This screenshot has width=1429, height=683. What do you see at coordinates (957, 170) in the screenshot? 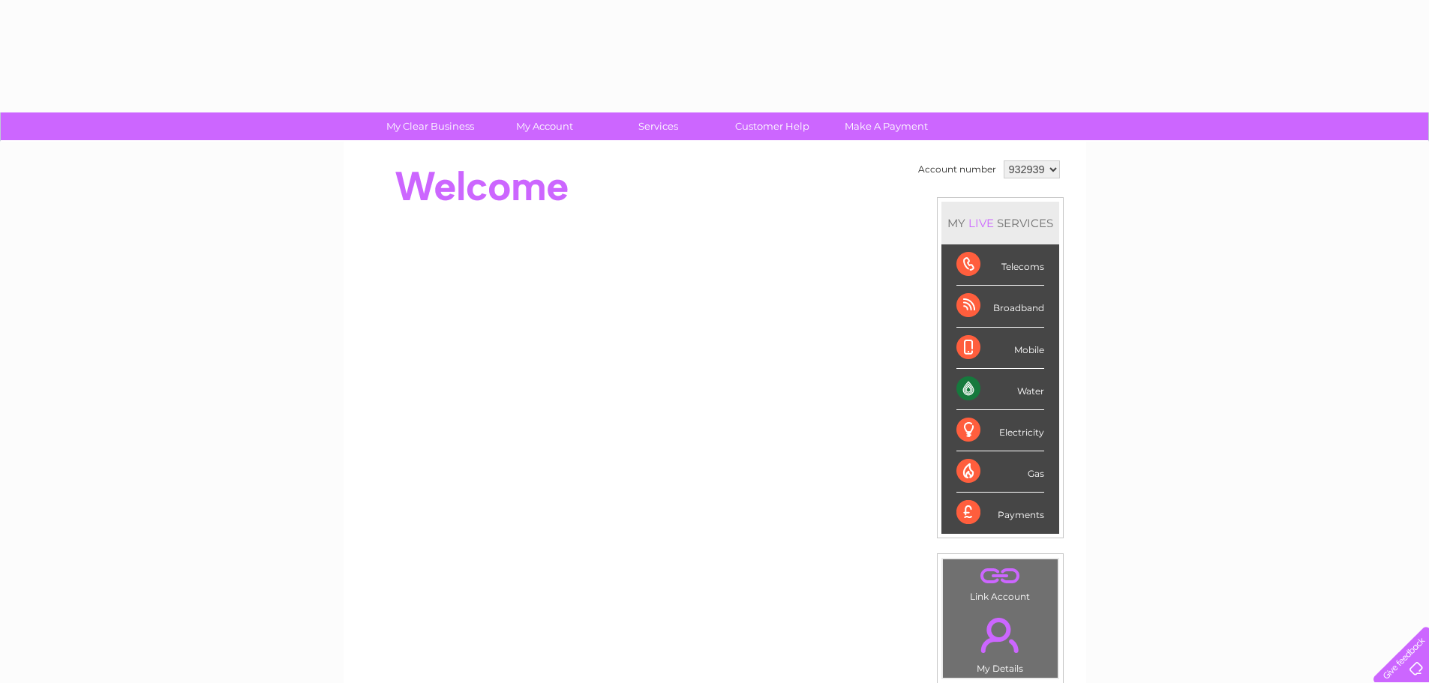
I see `td: Account number` at bounding box center [957, 170].